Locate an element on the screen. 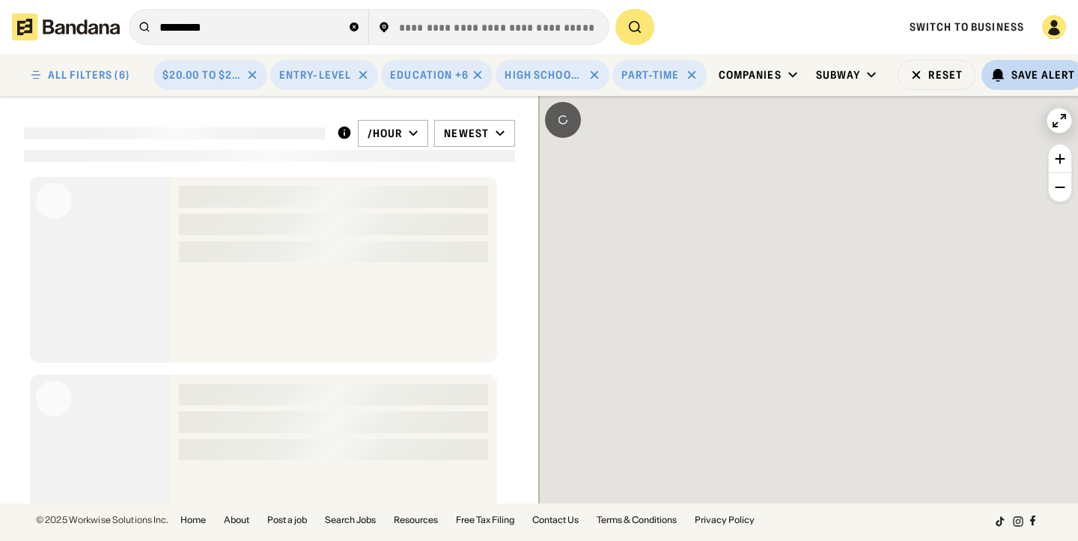 The image size is (1078, 541). a: Free Tax Filing is located at coordinates (485, 520).